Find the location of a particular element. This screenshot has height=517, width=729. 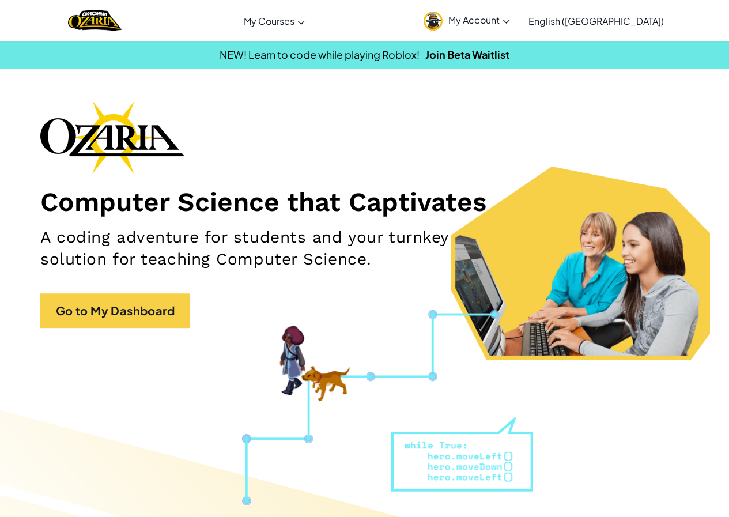

img: avatar is located at coordinates (433, 21).